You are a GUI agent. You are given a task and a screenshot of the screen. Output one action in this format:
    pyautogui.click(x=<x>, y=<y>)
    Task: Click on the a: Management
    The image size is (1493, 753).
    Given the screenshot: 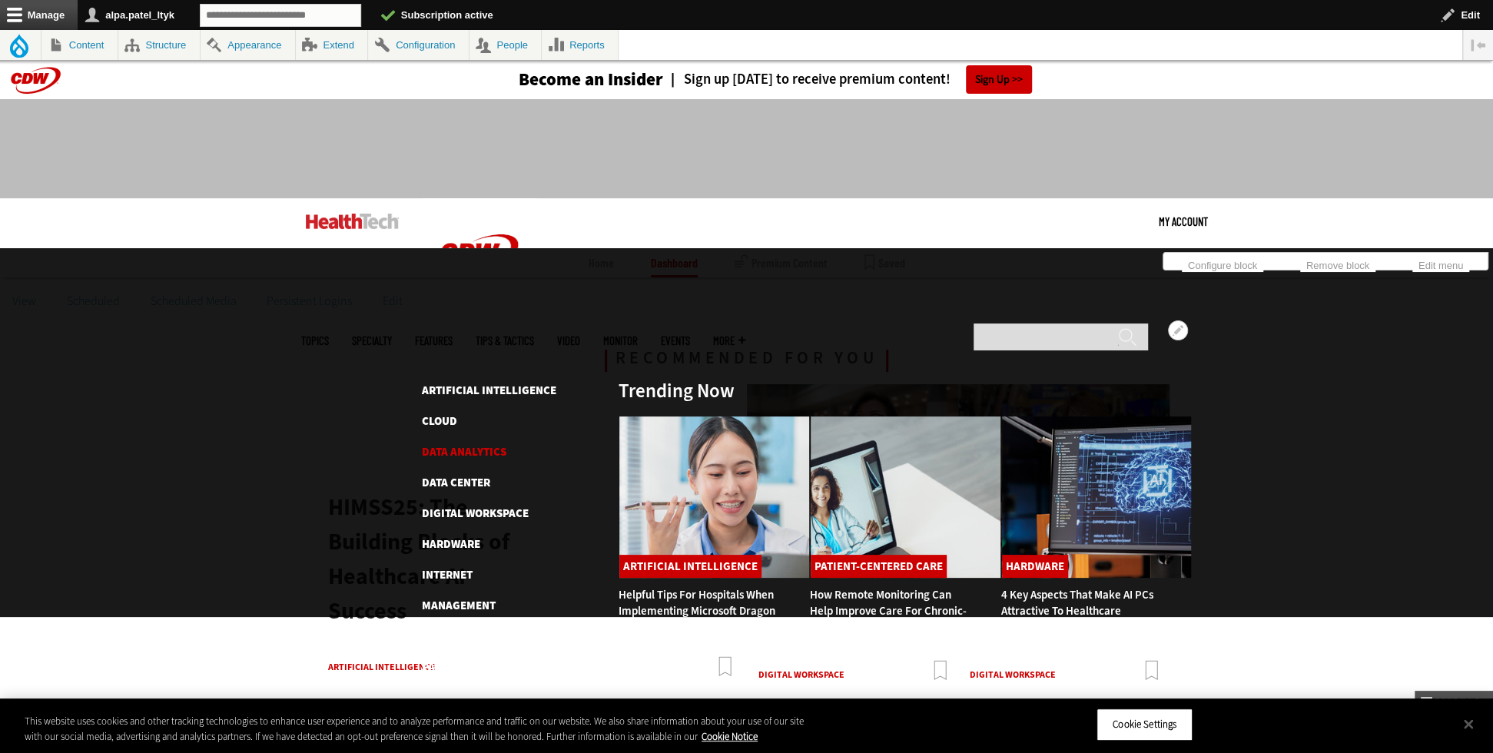 What is the action you would take?
    pyautogui.click(x=459, y=605)
    